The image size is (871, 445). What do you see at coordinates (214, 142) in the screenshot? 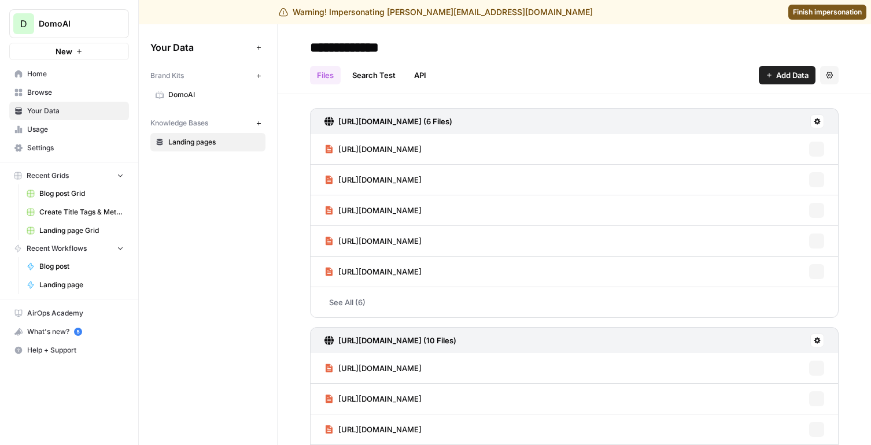
I see `span: Landing pages` at bounding box center [214, 142].